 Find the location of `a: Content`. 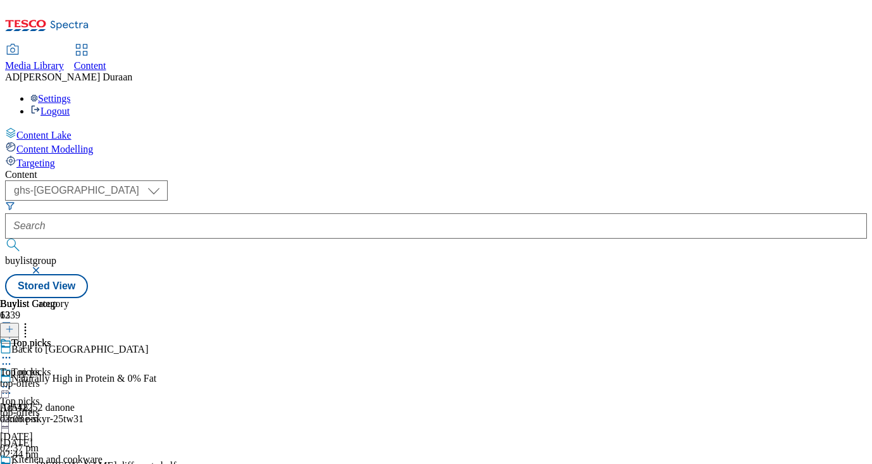

a: Content is located at coordinates (90, 58).